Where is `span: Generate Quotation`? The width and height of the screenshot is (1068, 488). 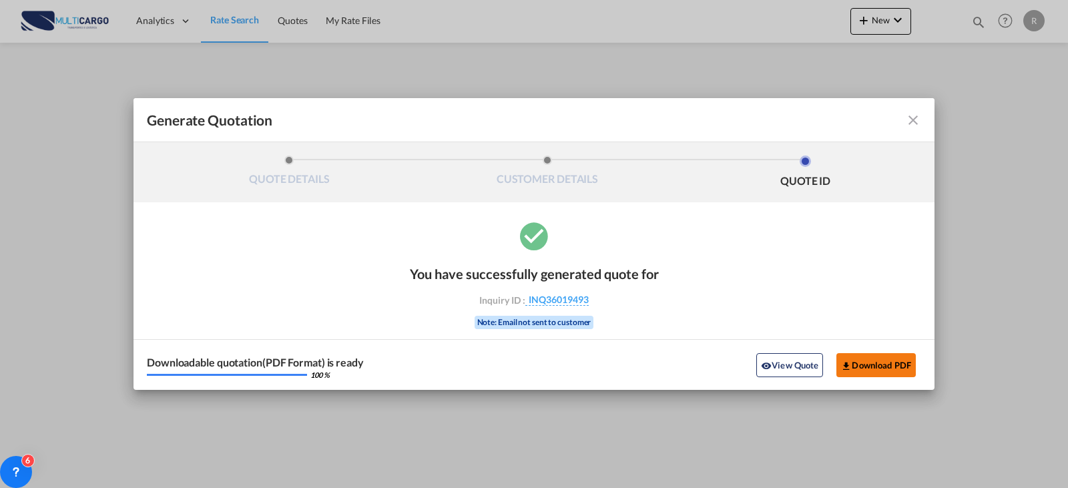
span: Generate Quotation is located at coordinates (210, 120).